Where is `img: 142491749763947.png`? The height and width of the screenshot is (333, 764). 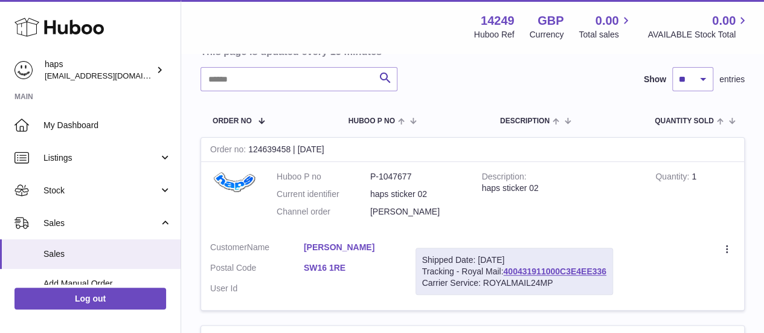 img: 142491749763947.png is located at coordinates (234, 182).